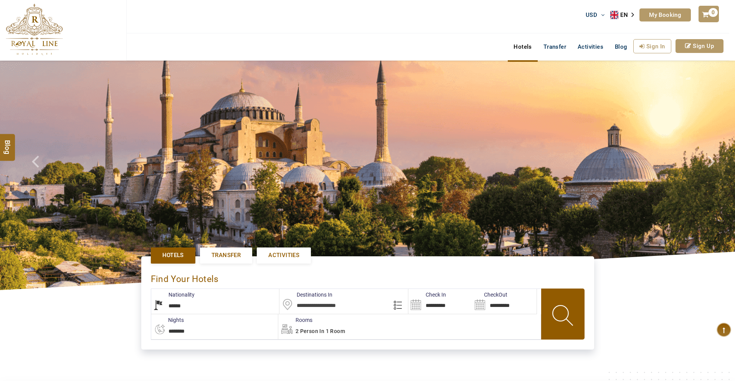 This screenshot has width=735, height=381. I want to click on a: EN, so click(625, 15).